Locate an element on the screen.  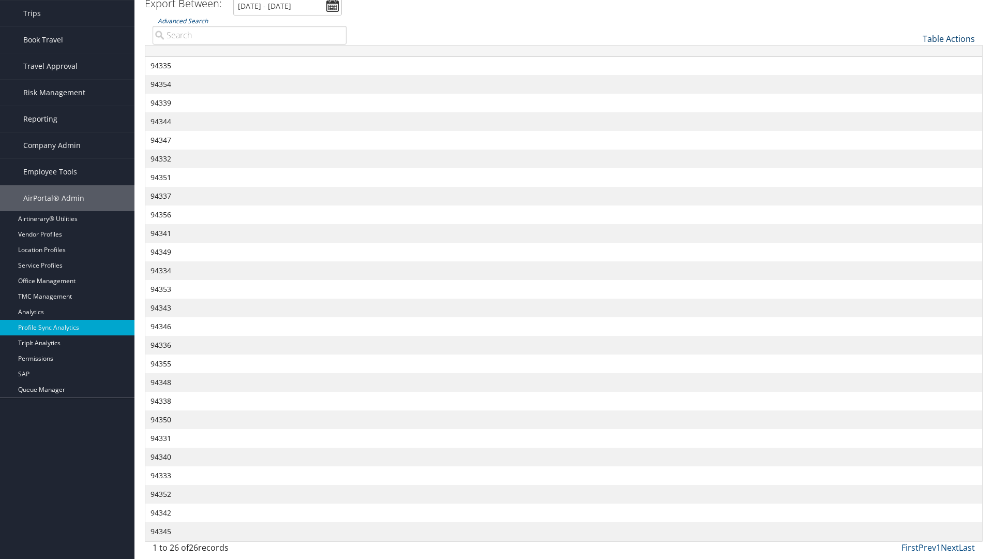
td: 94352 is located at coordinates (564, 494).